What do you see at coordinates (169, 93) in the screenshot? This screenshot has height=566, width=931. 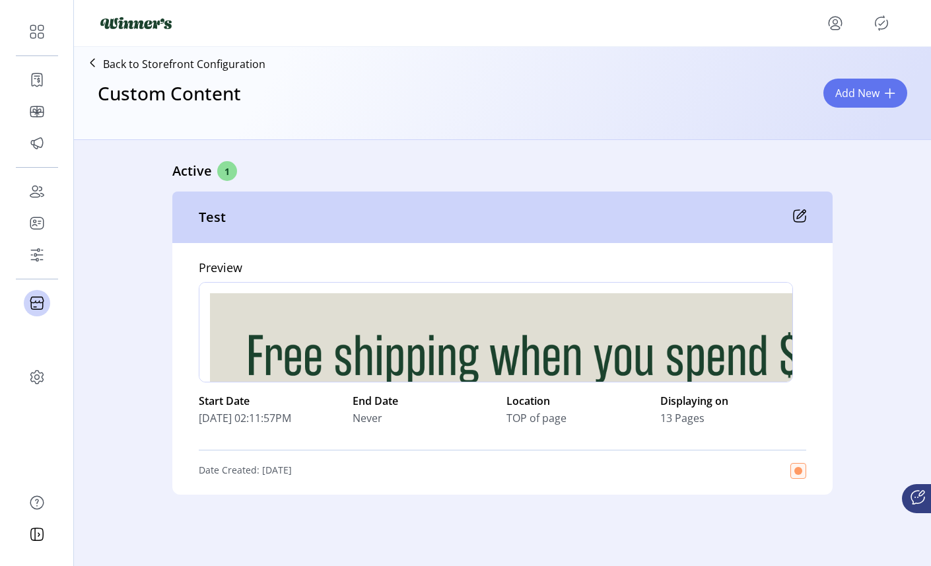 I see `h3: Custom Content` at bounding box center [169, 93].